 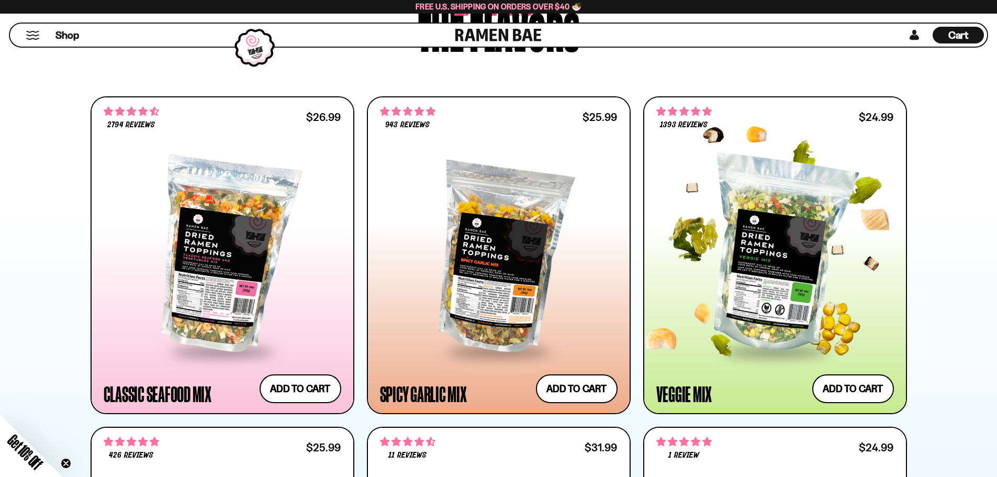 I want to click on span: 4.64 stars, so click(x=408, y=442).